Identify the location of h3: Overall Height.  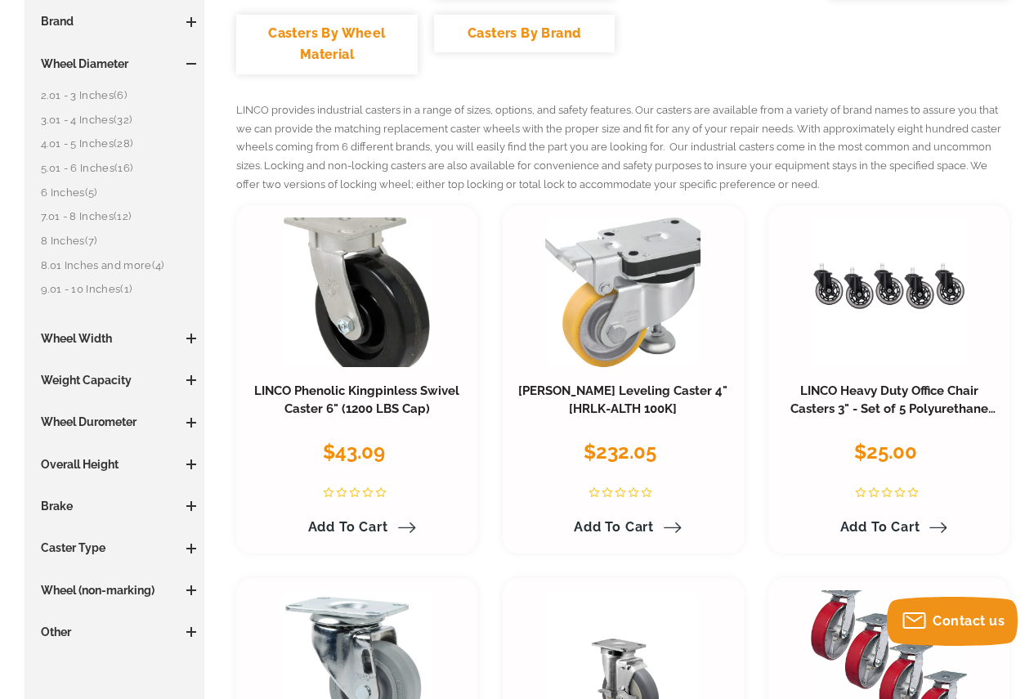
(114, 464).